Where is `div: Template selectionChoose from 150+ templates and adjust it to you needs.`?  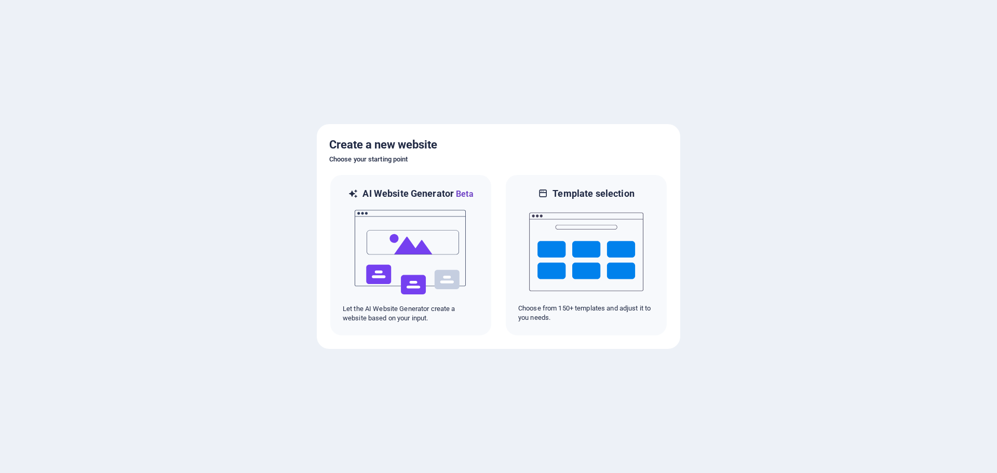 div: Template selectionChoose from 150+ templates and adjust it to you needs. is located at coordinates (586, 255).